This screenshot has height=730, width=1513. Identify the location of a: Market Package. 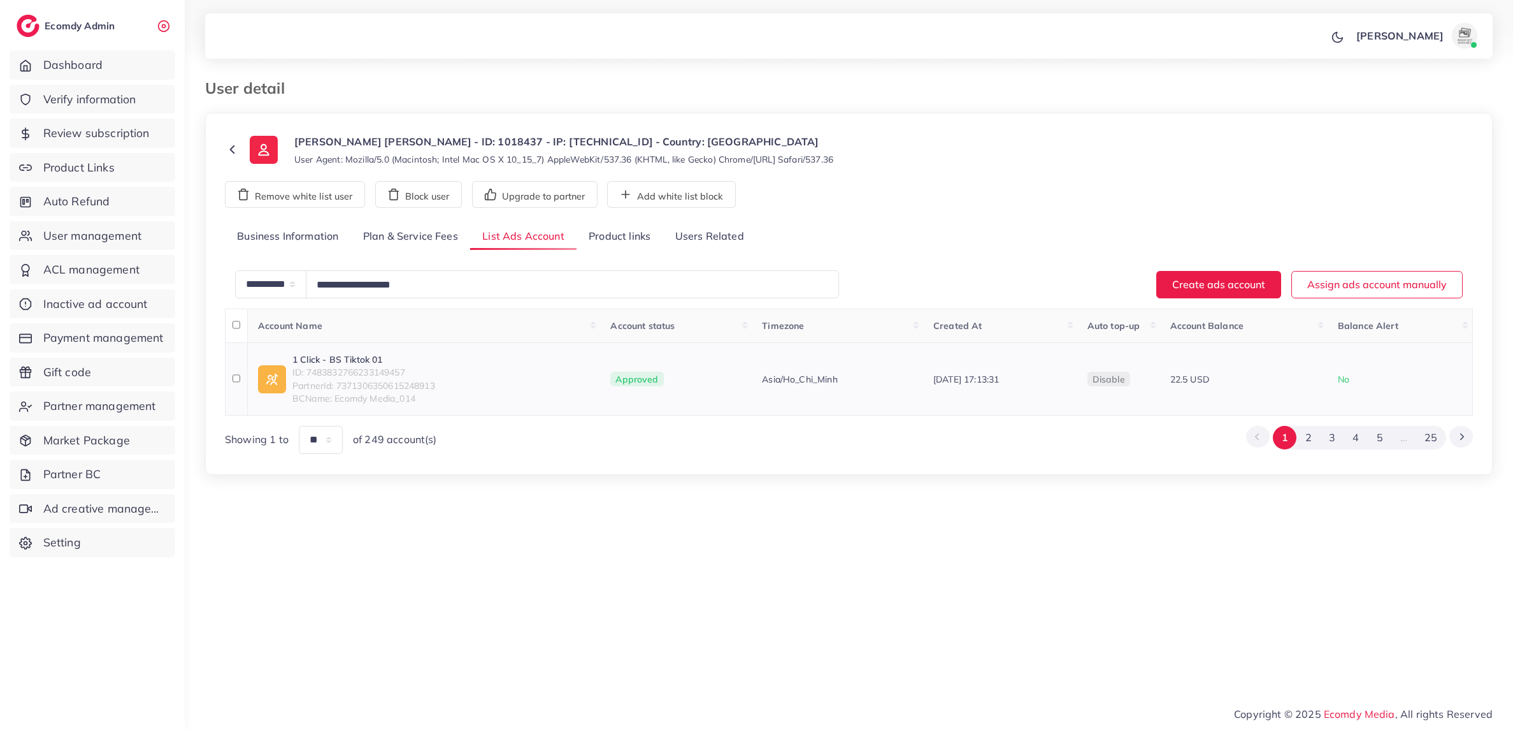
(92, 440).